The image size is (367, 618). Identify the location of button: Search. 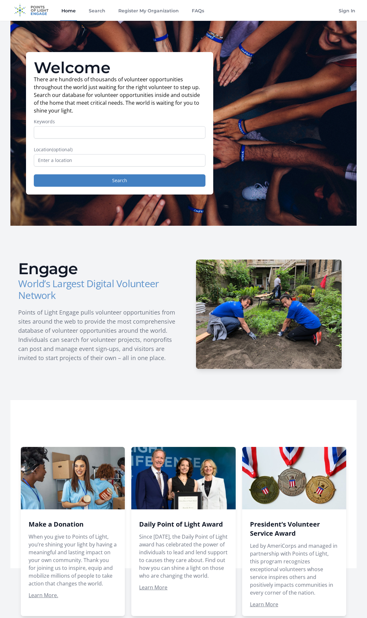
(120, 181).